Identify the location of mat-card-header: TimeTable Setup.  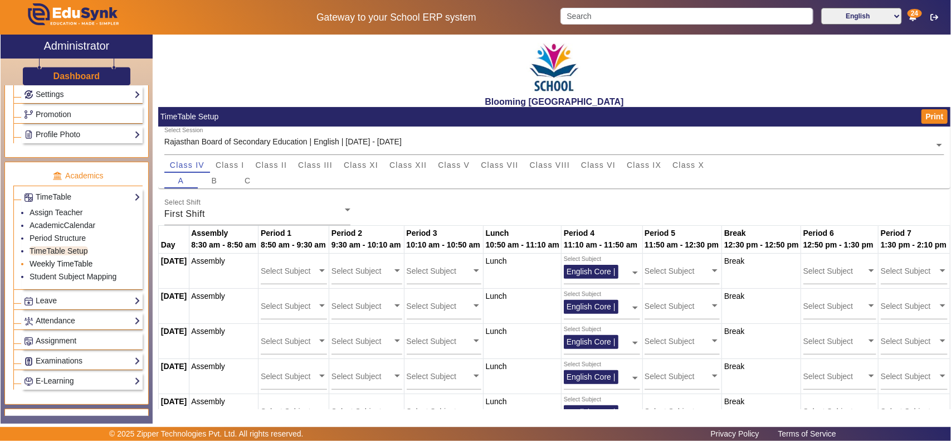
(554, 116).